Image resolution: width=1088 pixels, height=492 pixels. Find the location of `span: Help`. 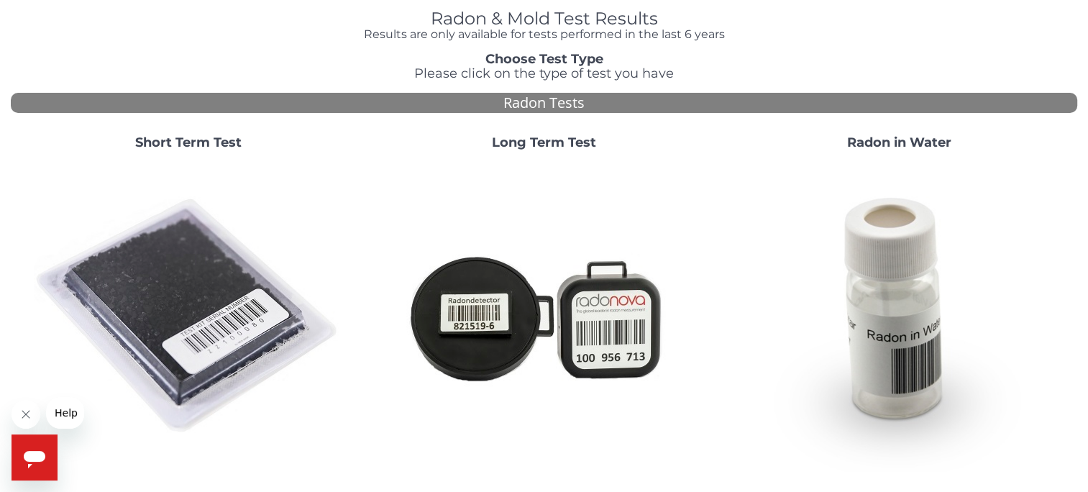

span: Help is located at coordinates (20, 16).